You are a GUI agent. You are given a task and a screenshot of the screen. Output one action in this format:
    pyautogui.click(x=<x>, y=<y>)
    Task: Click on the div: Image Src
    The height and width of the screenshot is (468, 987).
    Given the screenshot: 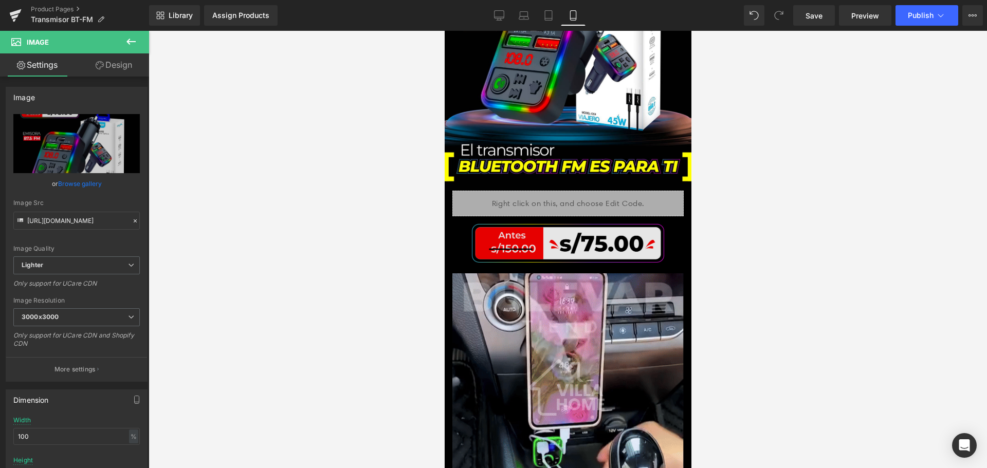 What is the action you would take?
    pyautogui.click(x=77, y=203)
    